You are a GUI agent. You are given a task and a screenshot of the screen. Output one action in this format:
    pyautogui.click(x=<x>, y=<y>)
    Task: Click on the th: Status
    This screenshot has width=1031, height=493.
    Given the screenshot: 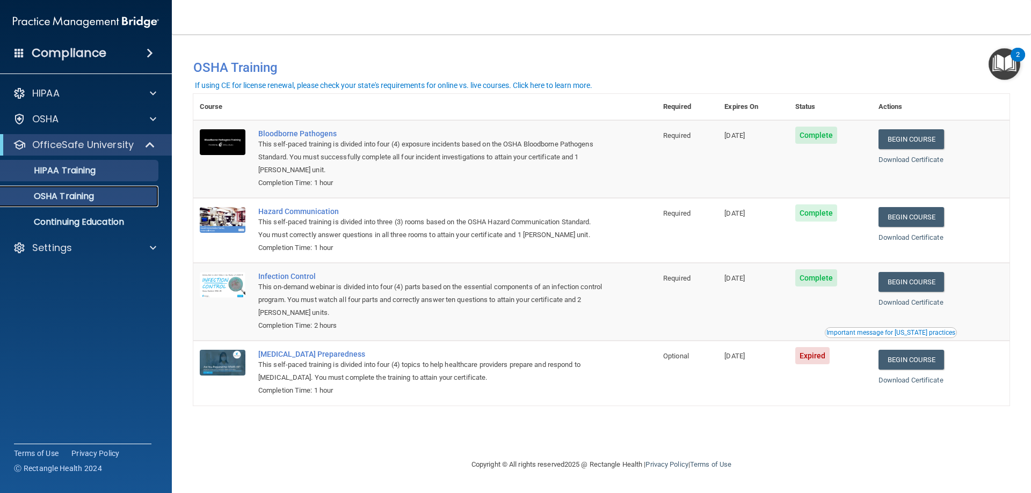 What is the action you would take?
    pyautogui.click(x=830, y=107)
    